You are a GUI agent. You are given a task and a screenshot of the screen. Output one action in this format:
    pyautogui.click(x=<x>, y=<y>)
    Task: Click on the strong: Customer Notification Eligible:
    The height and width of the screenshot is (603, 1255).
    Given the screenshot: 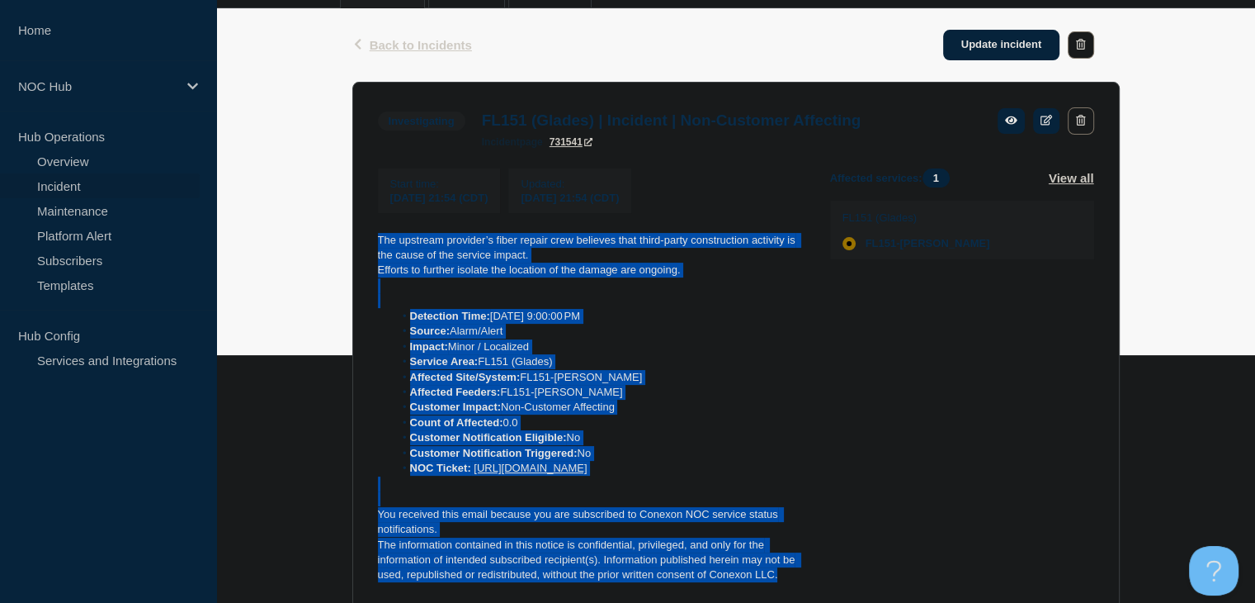 What is the action you would take?
    pyautogui.click(x=489, y=437)
    